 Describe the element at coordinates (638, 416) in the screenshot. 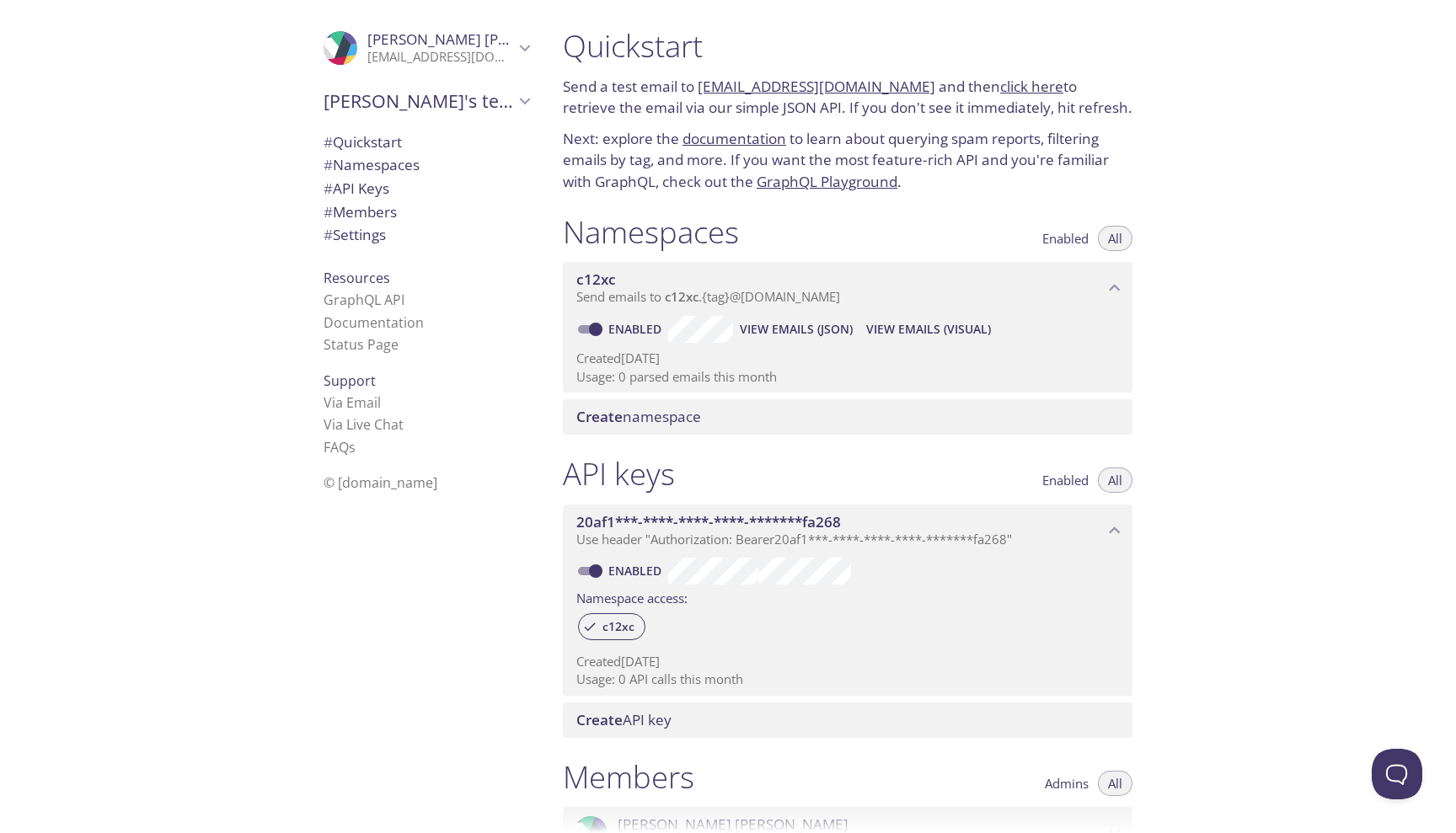

I see `span: namespace` at that location.